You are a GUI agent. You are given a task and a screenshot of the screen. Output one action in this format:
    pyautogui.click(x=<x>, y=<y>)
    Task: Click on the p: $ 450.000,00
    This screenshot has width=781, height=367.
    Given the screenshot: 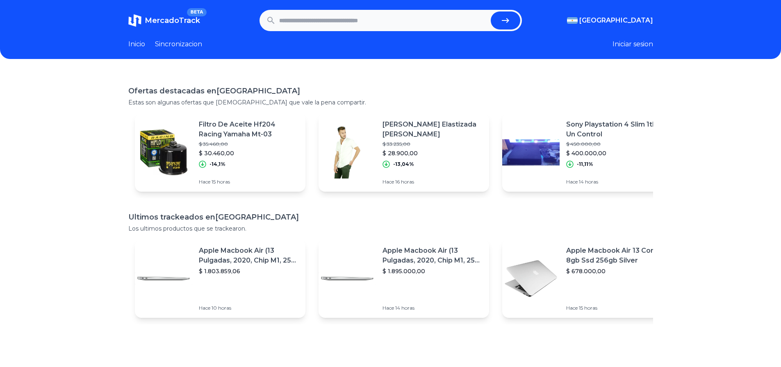 What is the action you would take?
    pyautogui.click(x=616, y=144)
    